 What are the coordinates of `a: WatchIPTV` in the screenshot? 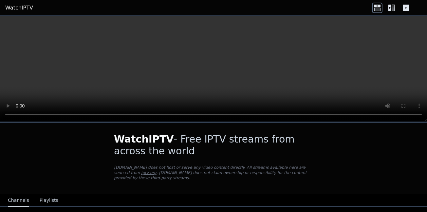 It's located at (19, 8).